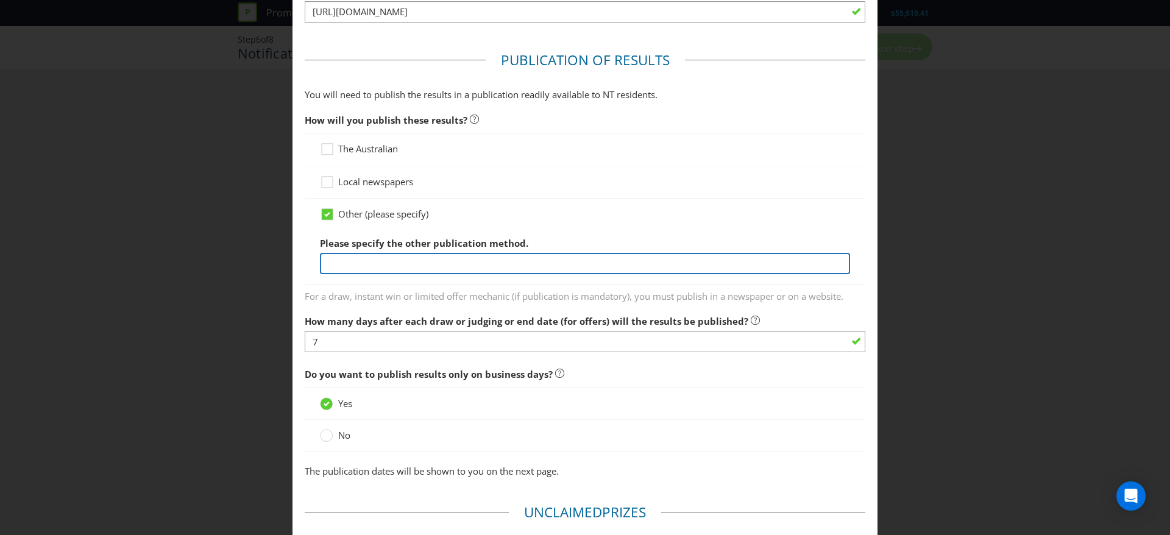  I want to click on span: Do you want to publish results only on business days?, so click(428, 374).